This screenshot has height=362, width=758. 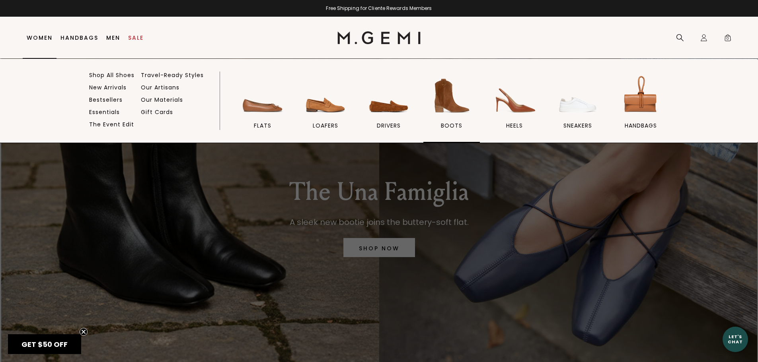 What do you see at coordinates (104, 112) in the screenshot?
I see `a: Essentials` at bounding box center [104, 112].